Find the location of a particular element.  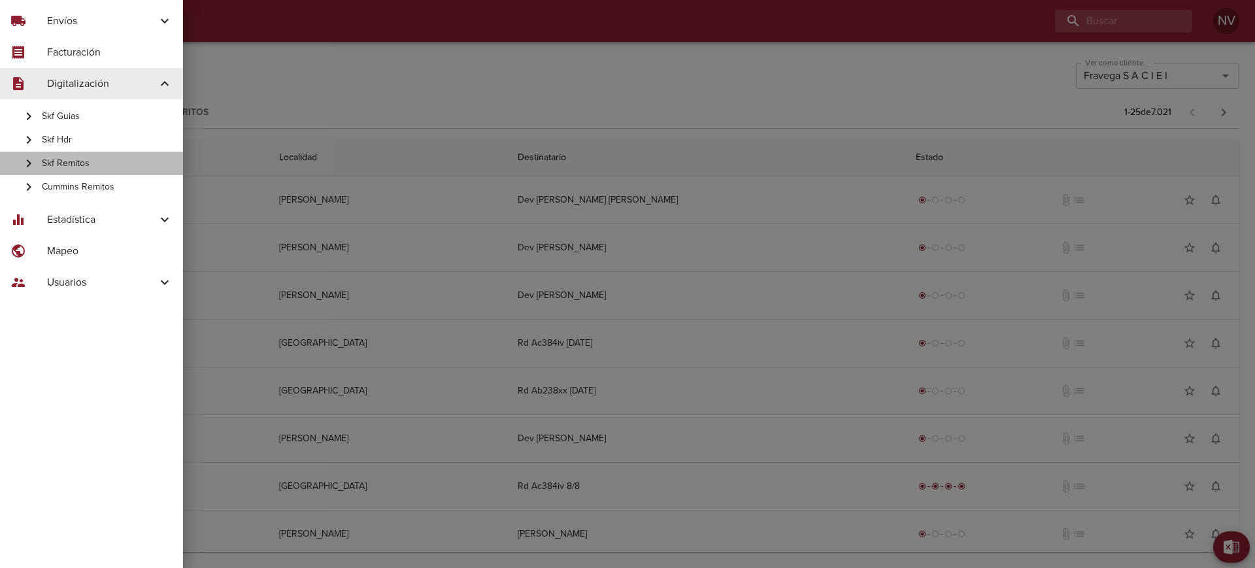

span: Mapeo is located at coordinates (110, 251).